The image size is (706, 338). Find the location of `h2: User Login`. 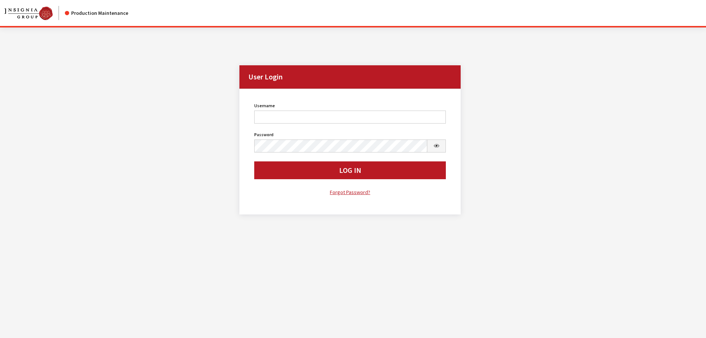

h2: User Login is located at coordinates (350, 77).